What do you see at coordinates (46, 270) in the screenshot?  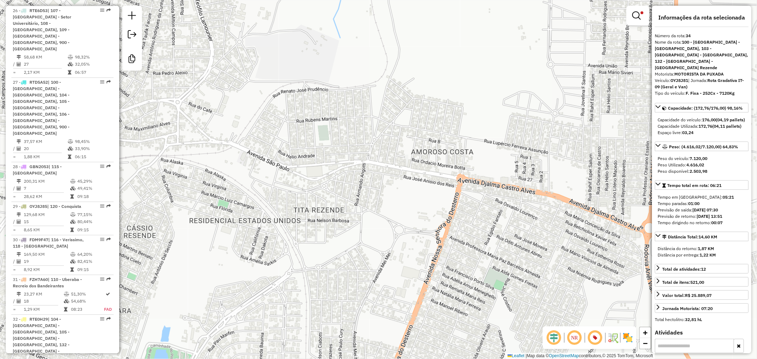 I see `td: 8,92 KM` at bounding box center [46, 270].